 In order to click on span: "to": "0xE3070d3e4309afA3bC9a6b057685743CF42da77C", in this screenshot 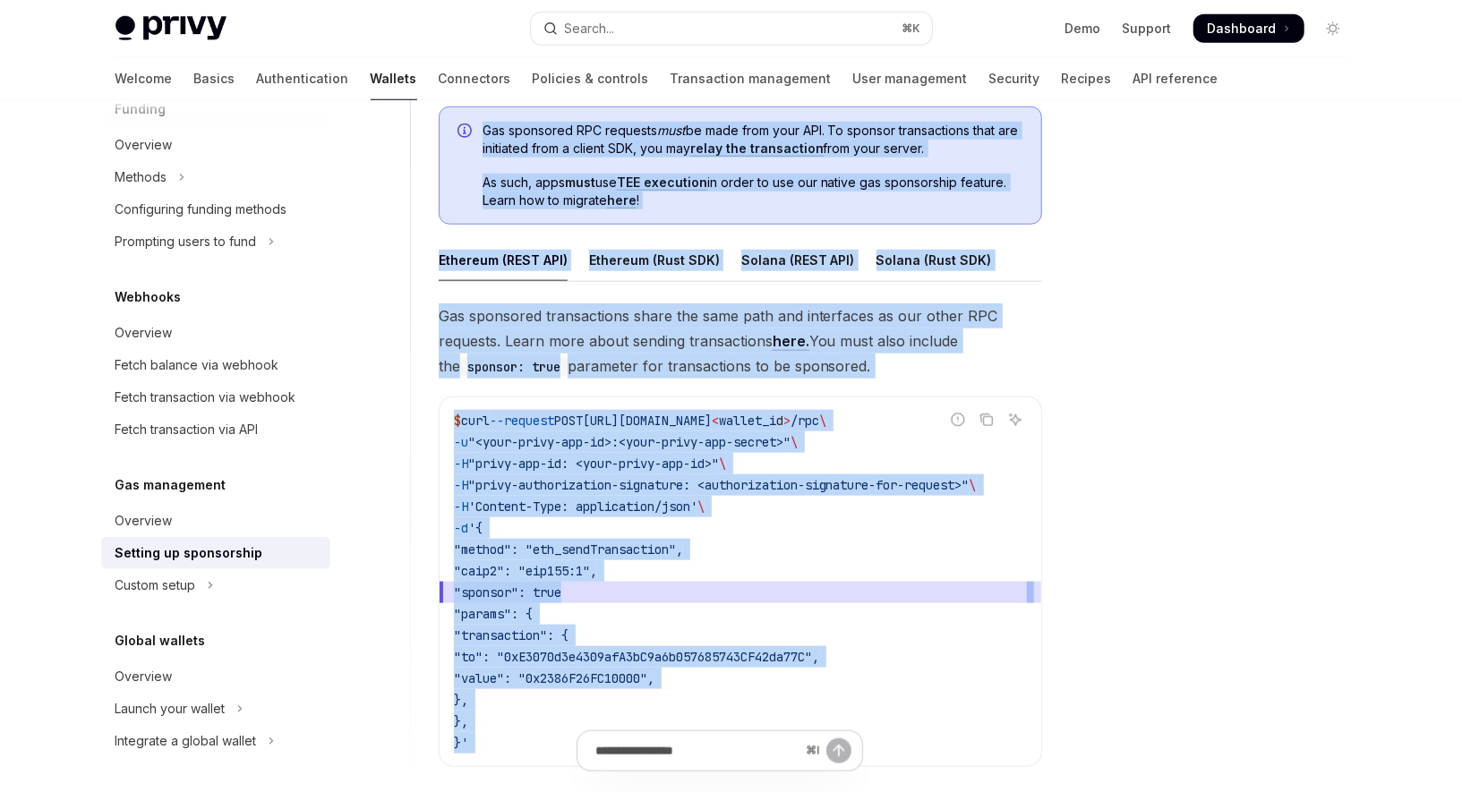, I will do `click(637, 657)`.